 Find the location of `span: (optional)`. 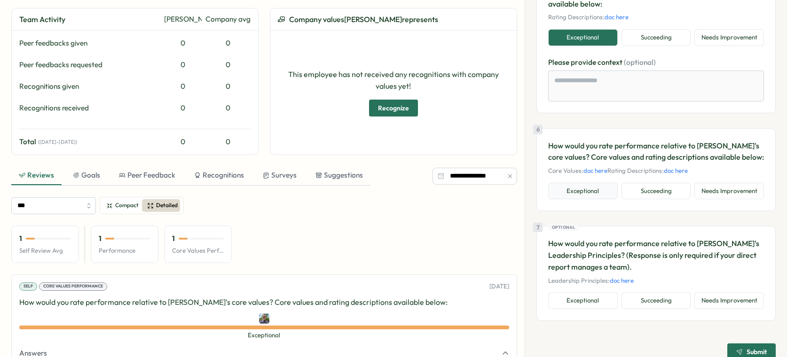

span: (optional) is located at coordinates (640, 62).